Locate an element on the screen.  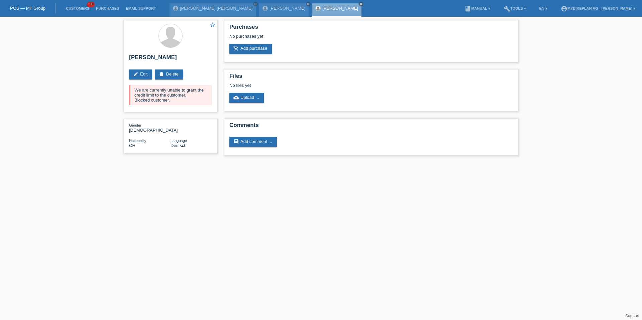
a: Email Support is located at coordinates (141, 8).